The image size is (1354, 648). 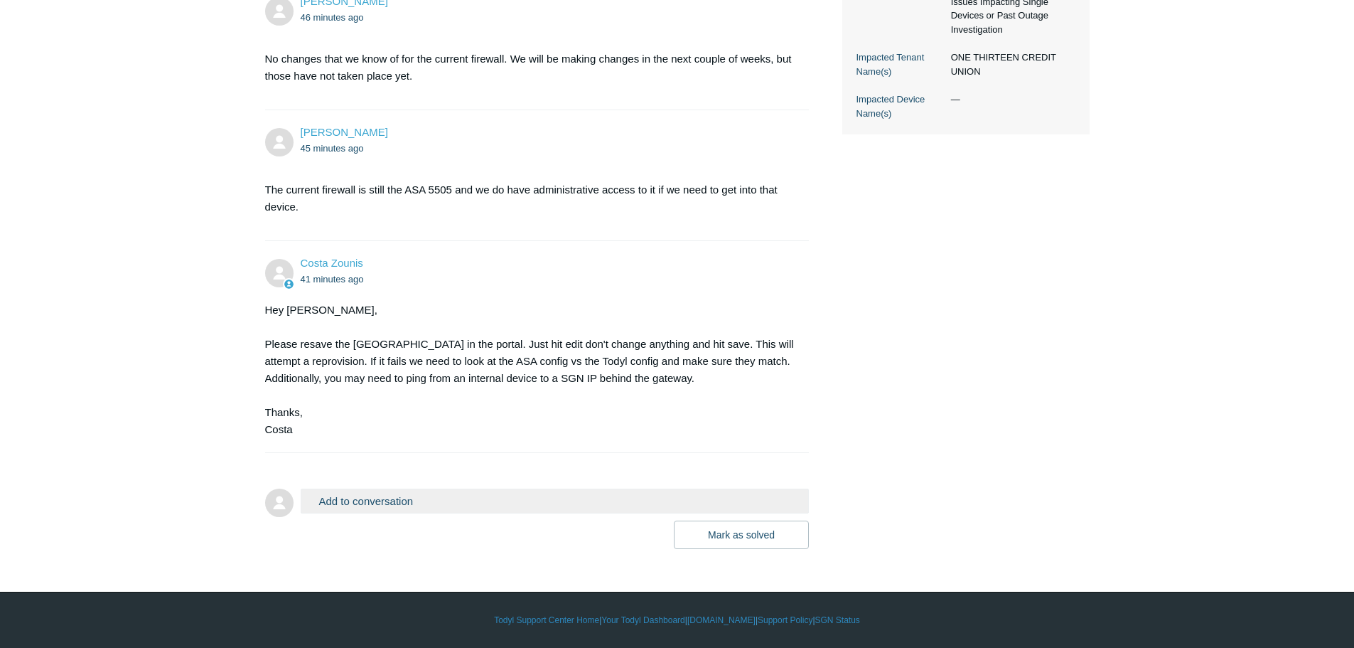 What do you see at coordinates (900, 106) in the screenshot?
I see `dt: Impacted Device Name(s)` at bounding box center [900, 106].